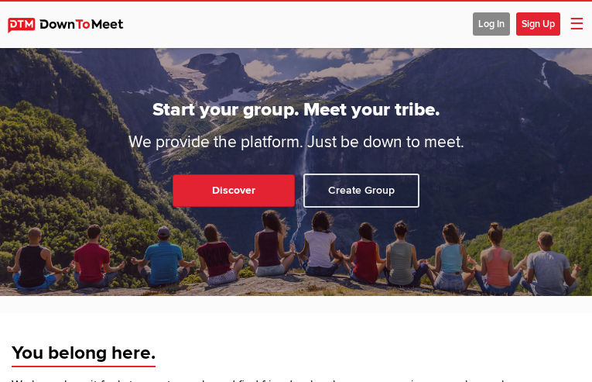  What do you see at coordinates (492, 24) in the screenshot?
I see `span: Log In` at bounding box center [492, 24].